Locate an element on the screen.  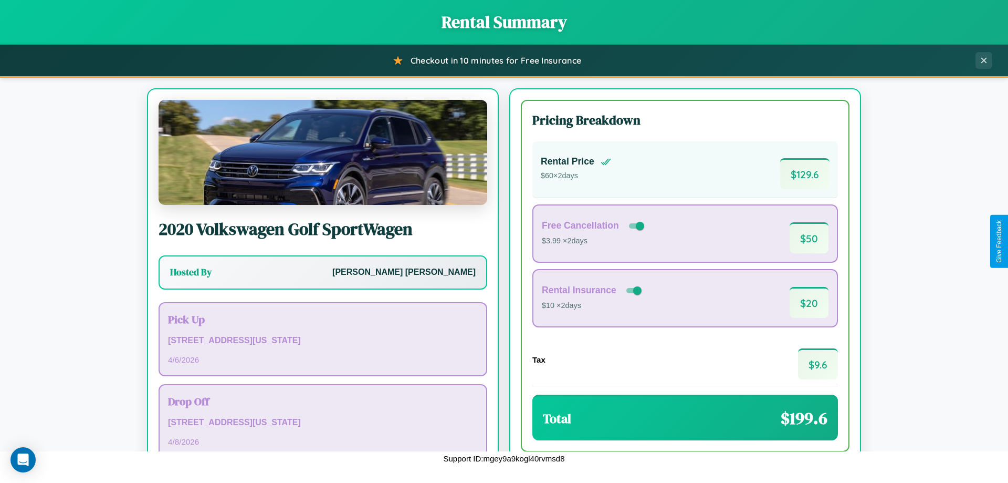
div: Open Intercom Messenger is located at coordinates (23, 459).